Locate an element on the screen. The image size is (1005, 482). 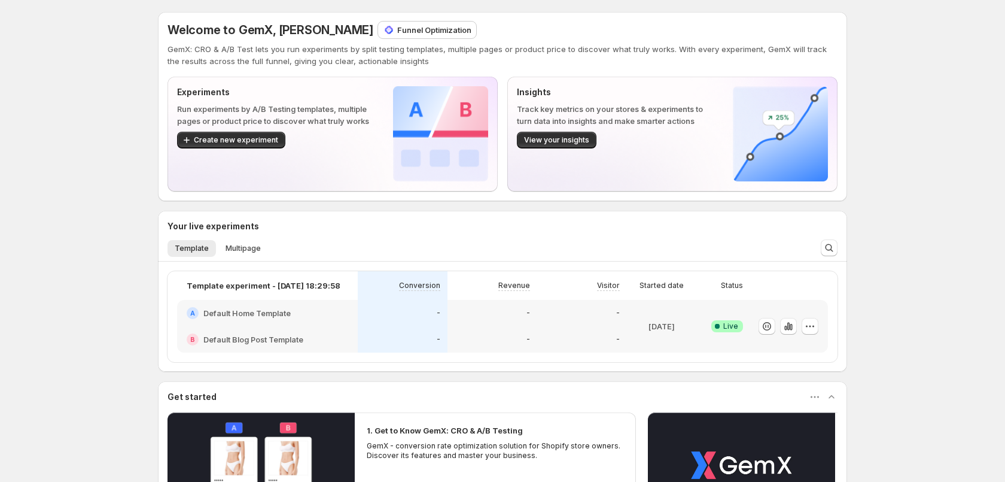
p: Status is located at coordinates (732, 285).